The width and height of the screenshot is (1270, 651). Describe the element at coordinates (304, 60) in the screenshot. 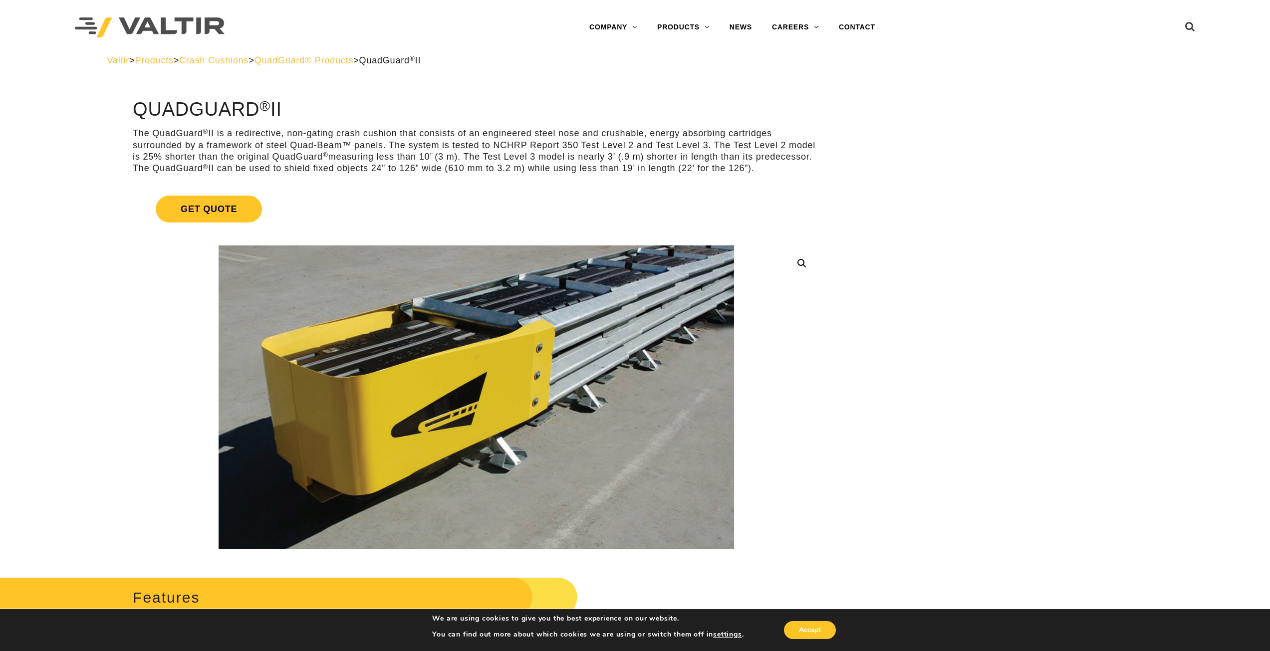

I see `span: QuadGuard® Products` at that location.